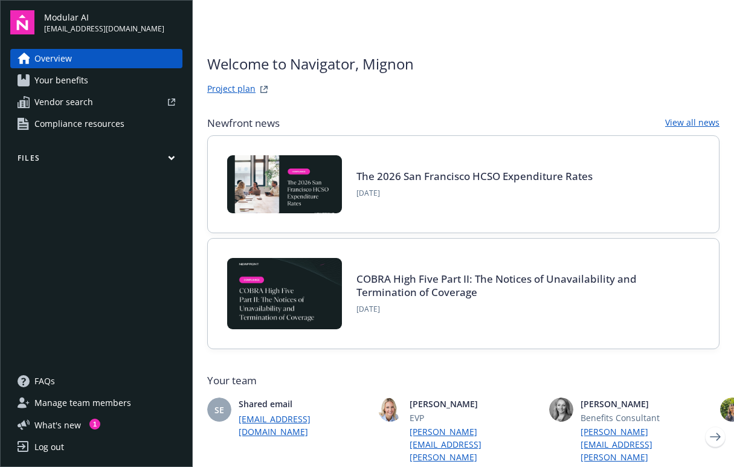  What do you see at coordinates (285, 294) in the screenshot?
I see `a: BLOG-Card Image - Compliance - COBRA High Five Pt 2 - 08-21-25.jpg` at bounding box center [285, 294].